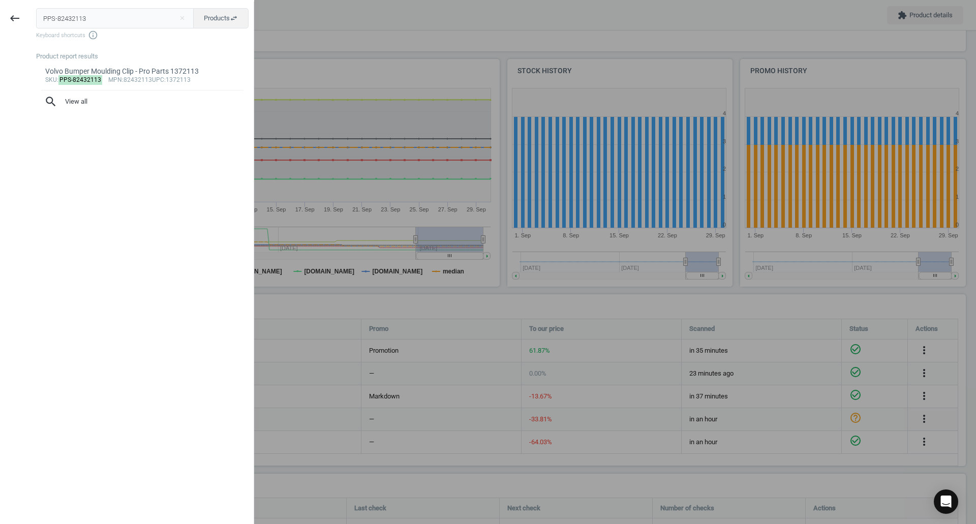 The width and height of the screenshot is (976, 524). What do you see at coordinates (115, 18) in the screenshot?
I see `input: Enter the SKU or product name` at bounding box center [115, 18].